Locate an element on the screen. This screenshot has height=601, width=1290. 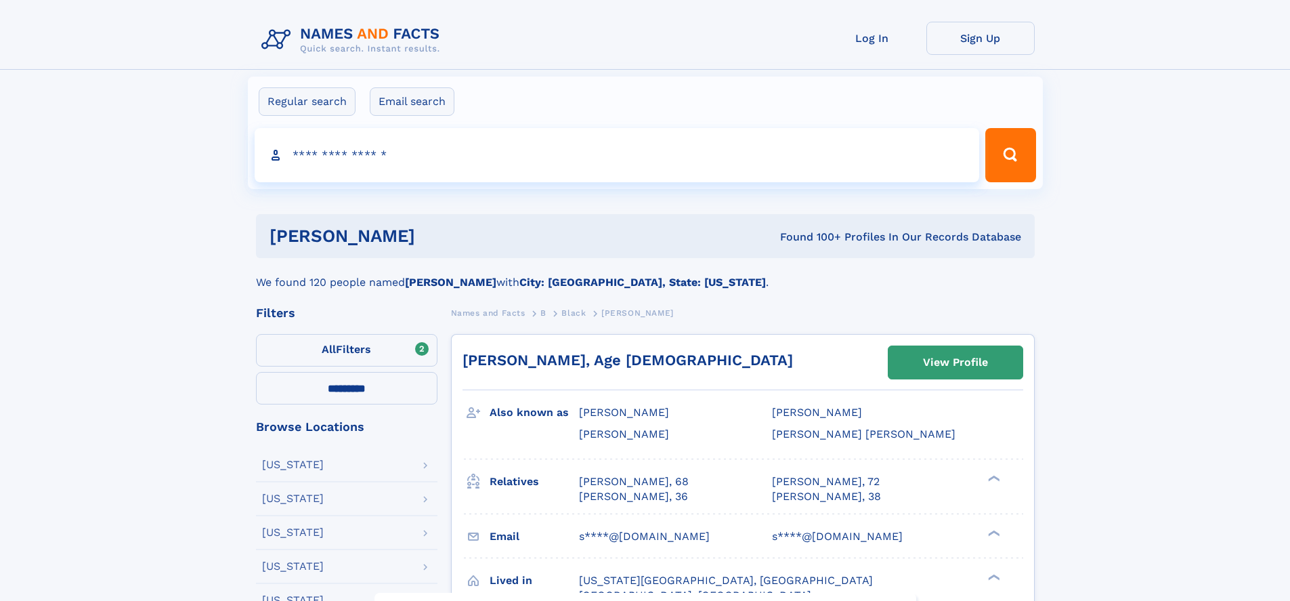
label: Email search is located at coordinates (412, 102).